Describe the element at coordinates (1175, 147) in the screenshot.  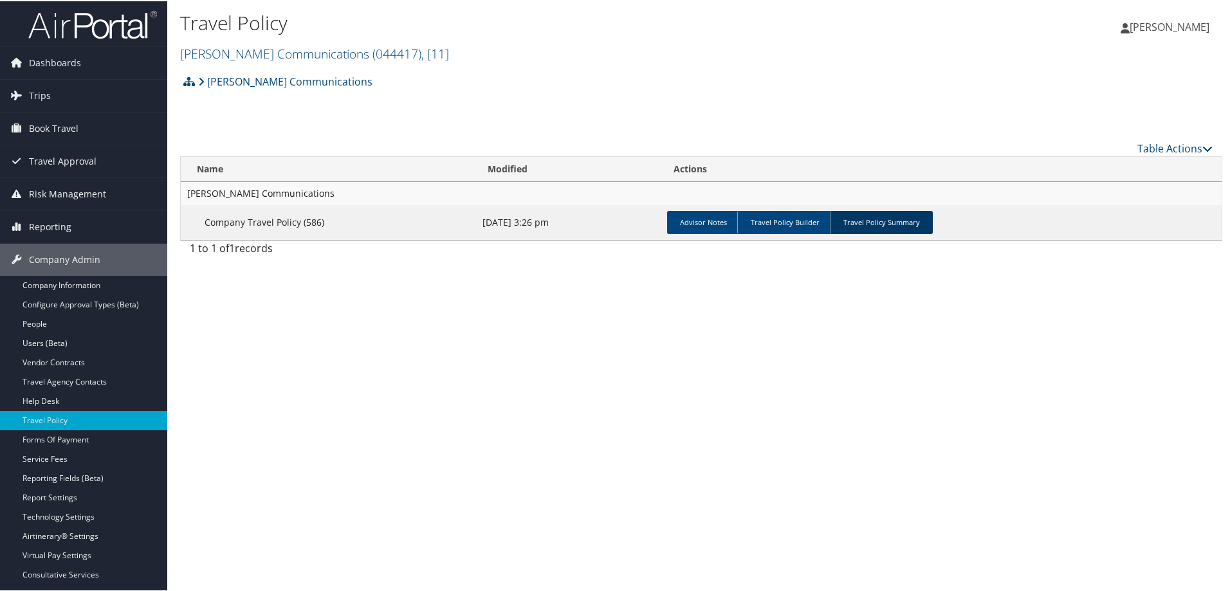
I see `a: Table Actions` at that location.